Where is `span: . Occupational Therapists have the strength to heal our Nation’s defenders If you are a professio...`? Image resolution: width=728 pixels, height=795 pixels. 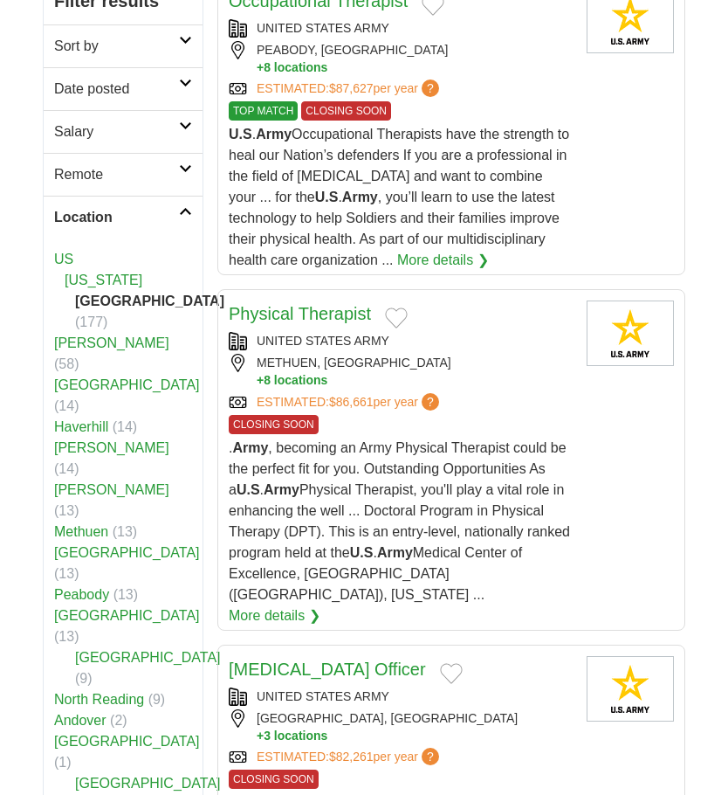 span: . Occupational Therapists have the strength to heal our Nation’s defenders If you are a professio... is located at coordinates (399, 197).